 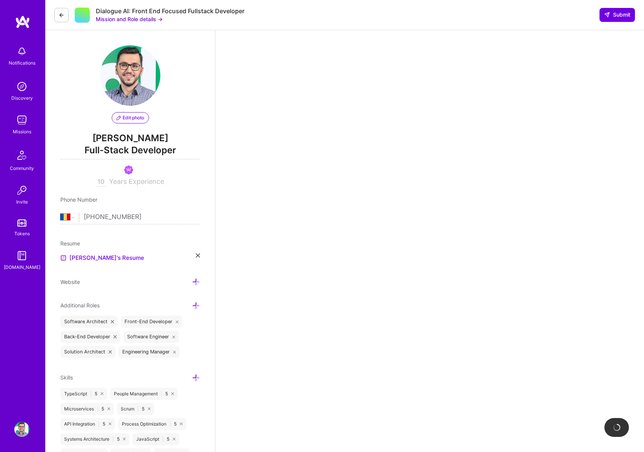 I want to click on div: JavaScript 5, so click(x=156, y=439).